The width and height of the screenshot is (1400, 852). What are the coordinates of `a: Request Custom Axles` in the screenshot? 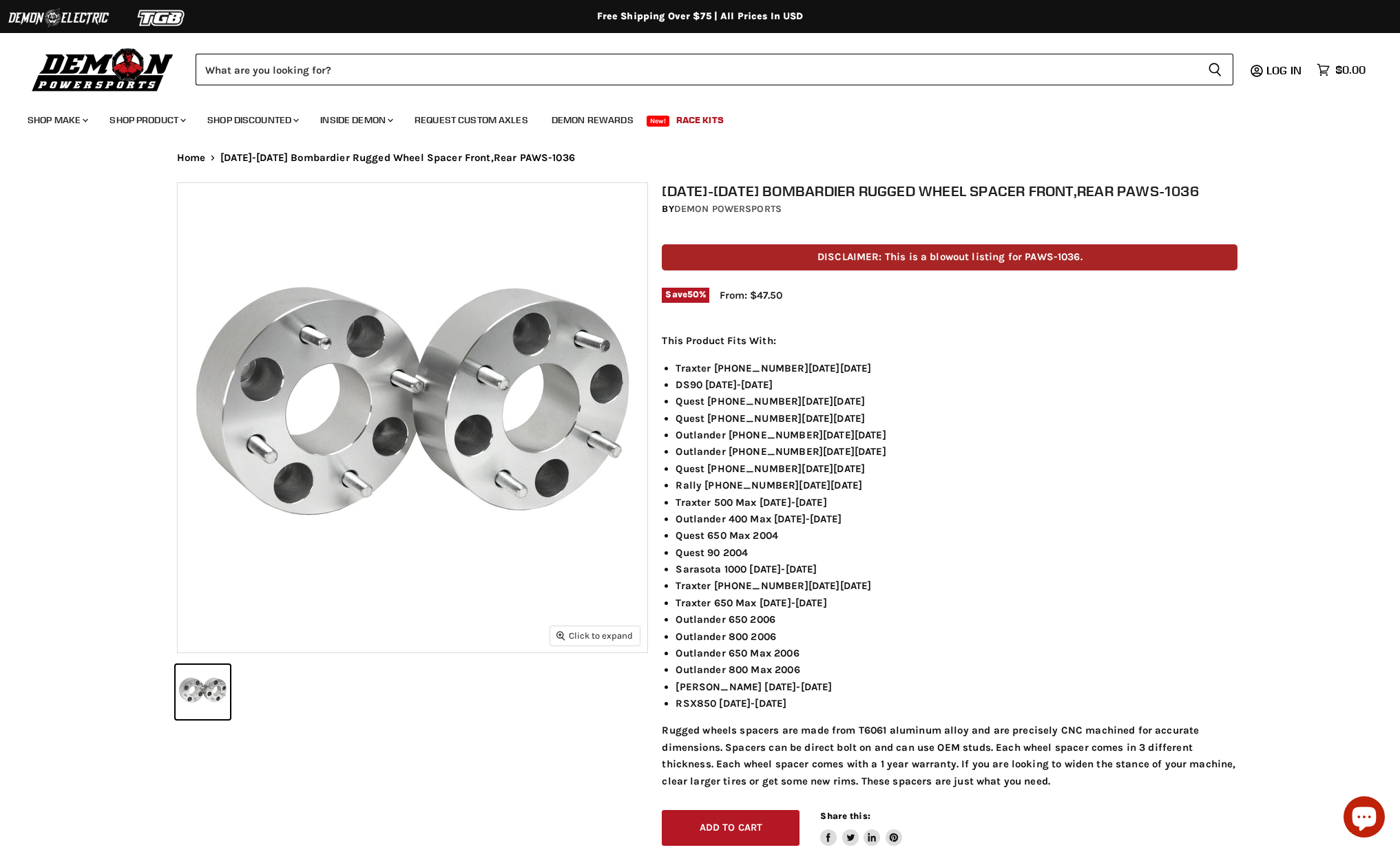 It's located at (471, 120).